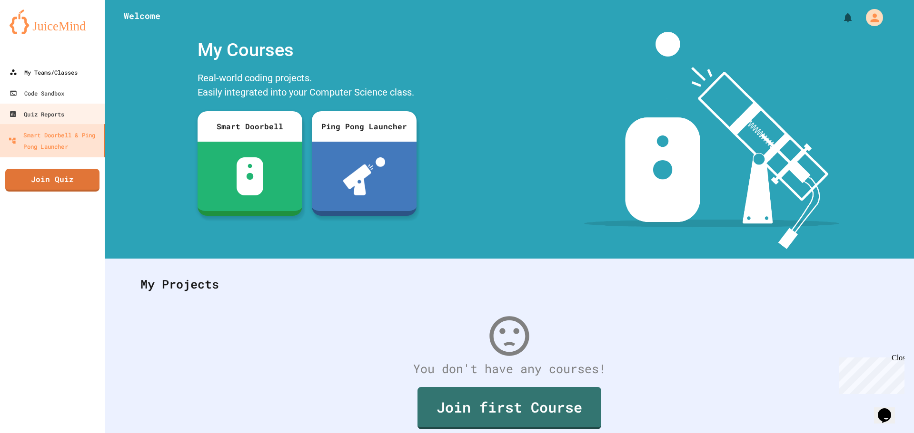  I want to click on div: My Notifications, so click(840, 18).